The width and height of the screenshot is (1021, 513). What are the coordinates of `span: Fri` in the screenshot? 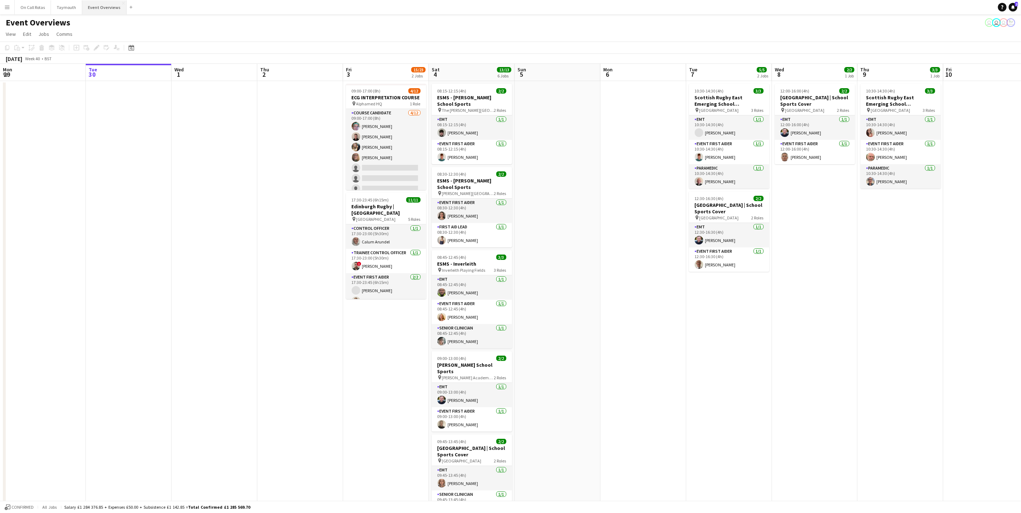 It's located at (949, 70).